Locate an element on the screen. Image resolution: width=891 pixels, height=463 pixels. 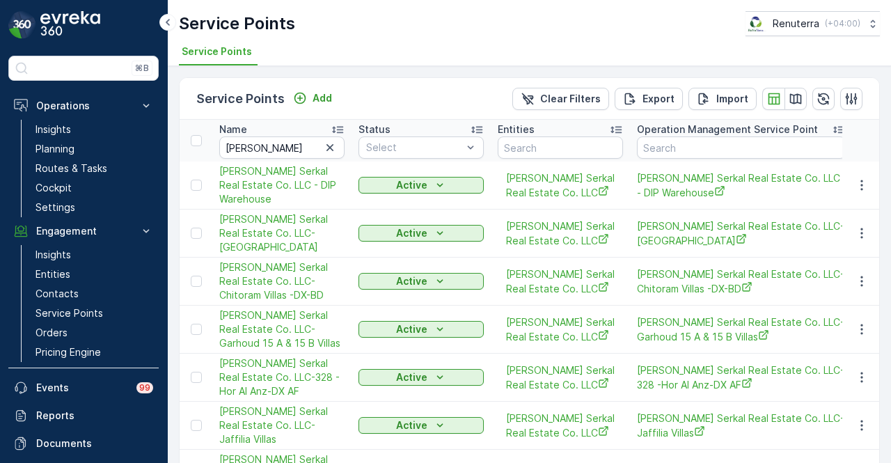
p: Documents is located at coordinates (95, 443).